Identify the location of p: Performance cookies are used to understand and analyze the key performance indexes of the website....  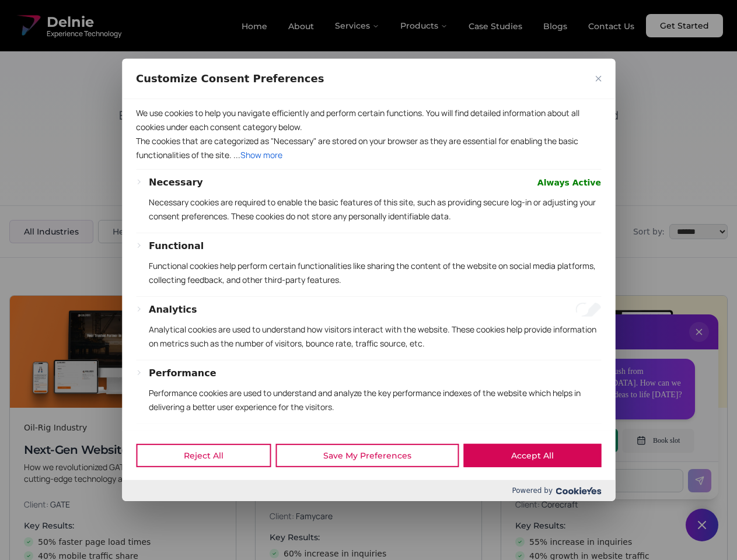
(375, 400).